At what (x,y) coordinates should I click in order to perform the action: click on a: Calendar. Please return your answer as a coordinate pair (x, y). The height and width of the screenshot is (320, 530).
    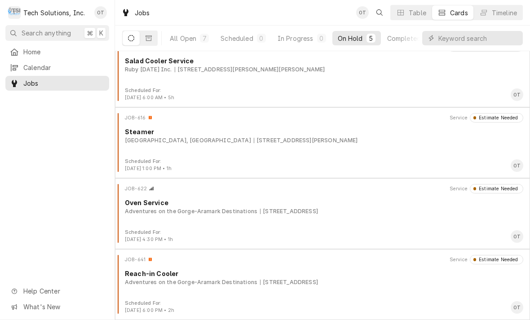
    Looking at the image, I should click on (57, 67).